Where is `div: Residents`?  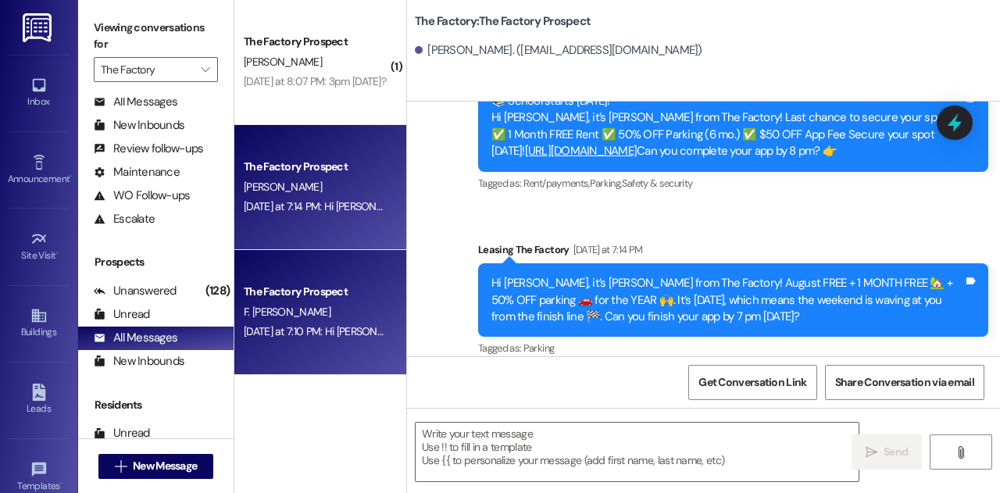
div: Residents is located at coordinates (155, 405).